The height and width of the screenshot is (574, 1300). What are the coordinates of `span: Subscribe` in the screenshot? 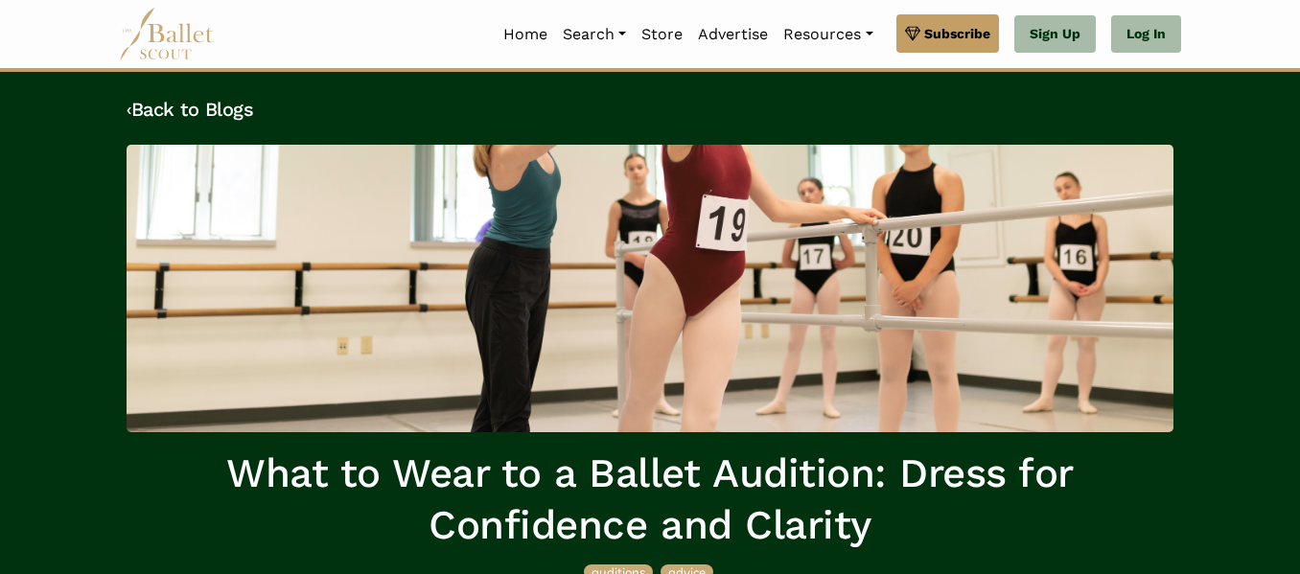 It's located at (957, 34).